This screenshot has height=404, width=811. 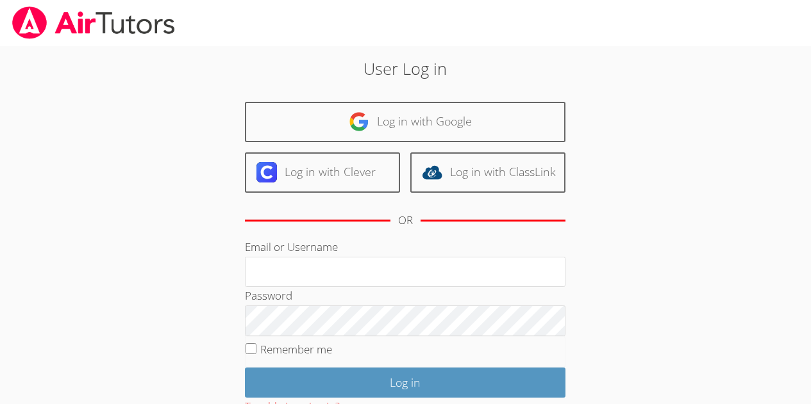 I want to click on label: Remember me, so click(x=296, y=349).